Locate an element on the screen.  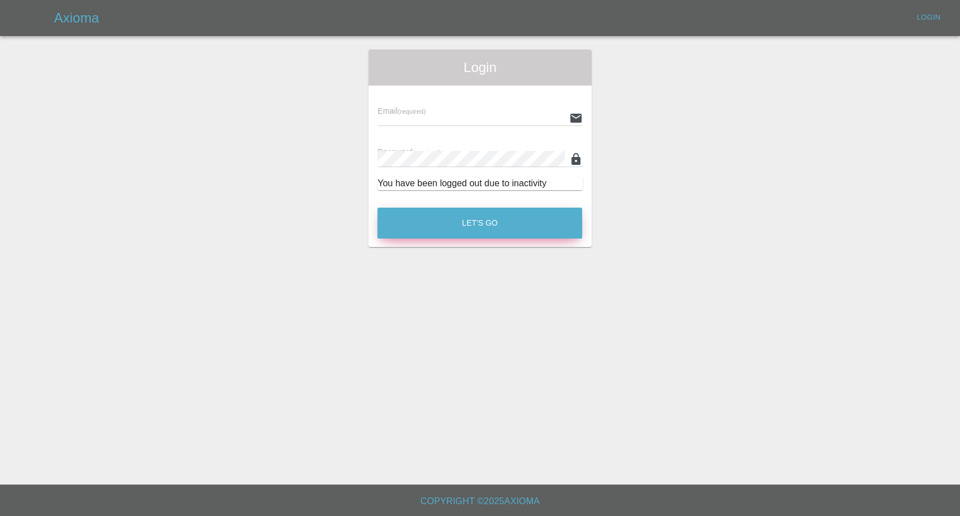
button: Let's Go is located at coordinates (480, 223).